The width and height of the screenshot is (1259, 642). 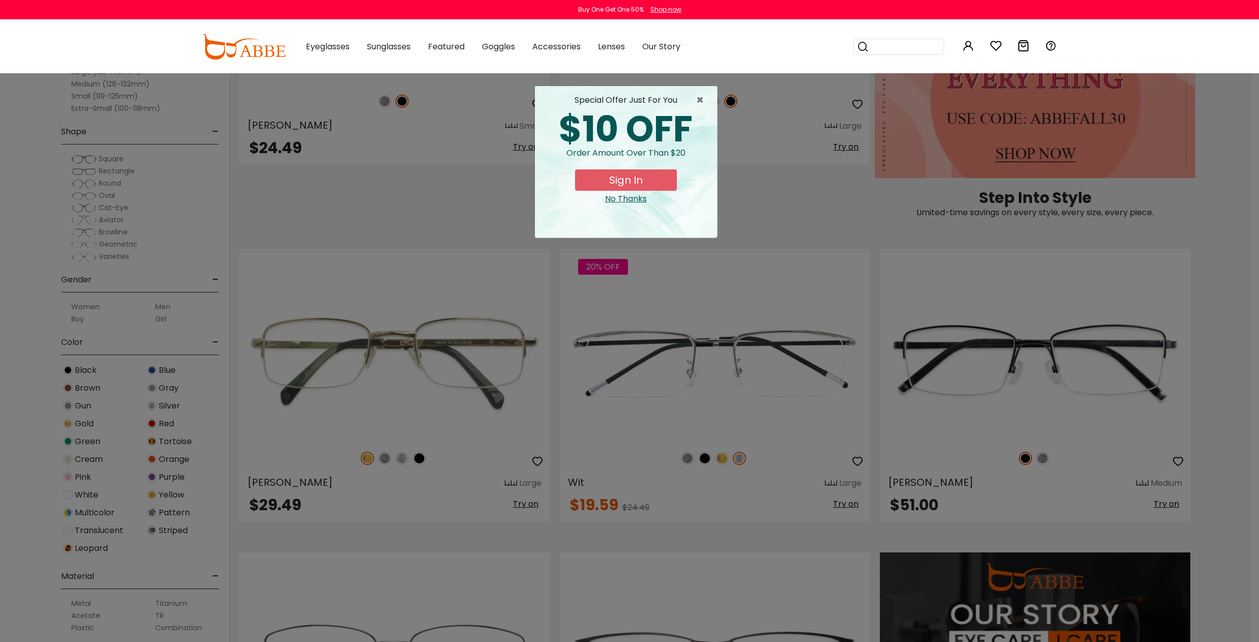 What do you see at coordinates (661, 46) in the screenshot?
I see `span: Our Story` at bounding box center [661, 46].